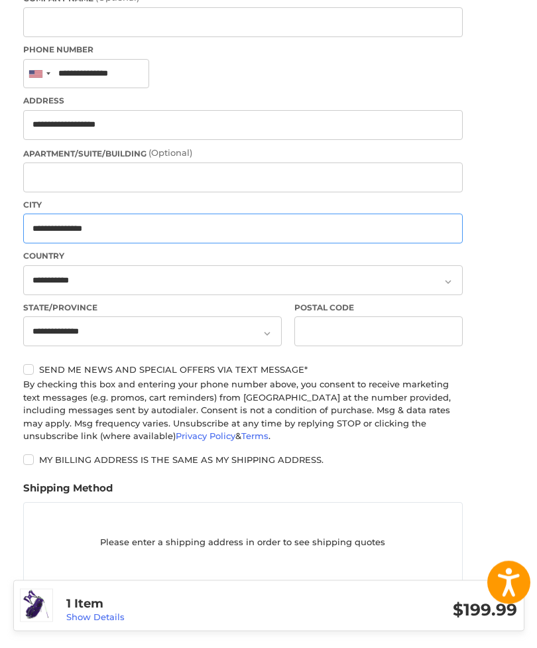  I want to click on label: Apartment/Suite/Building, so click(243, 158).